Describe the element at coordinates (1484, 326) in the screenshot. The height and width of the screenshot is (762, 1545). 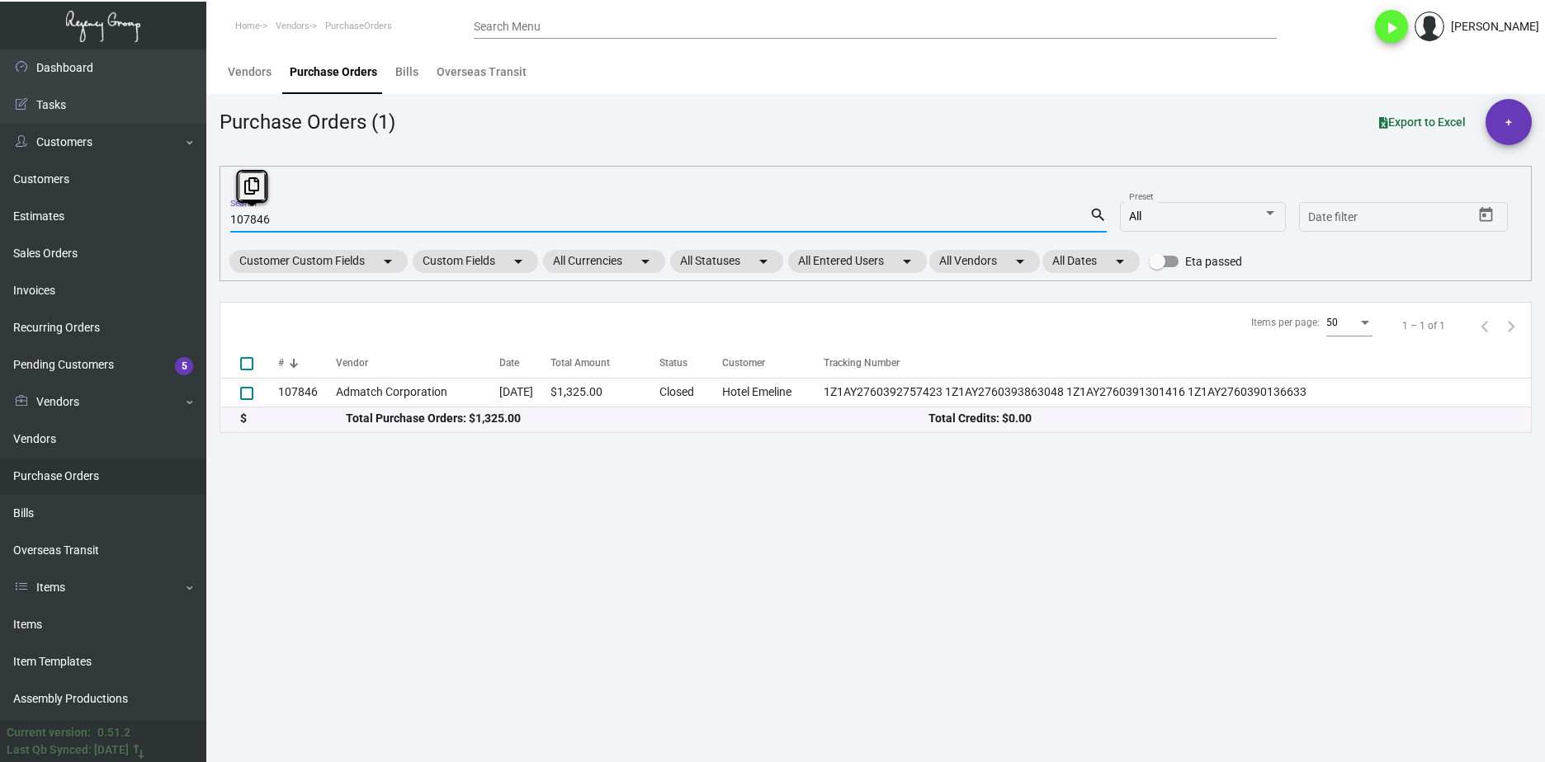
I see `button: Previous page` at that location.